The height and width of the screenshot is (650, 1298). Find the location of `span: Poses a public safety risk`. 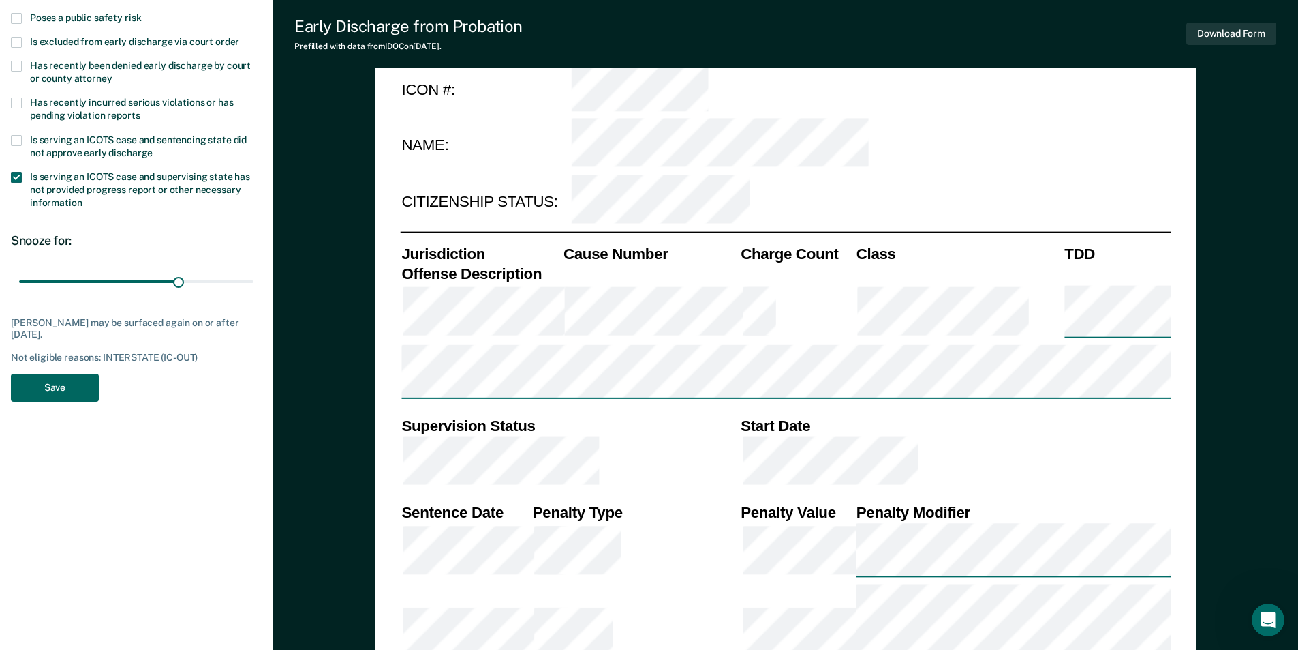

span: Poses a public safety risk is located at coordinates (85, 18).